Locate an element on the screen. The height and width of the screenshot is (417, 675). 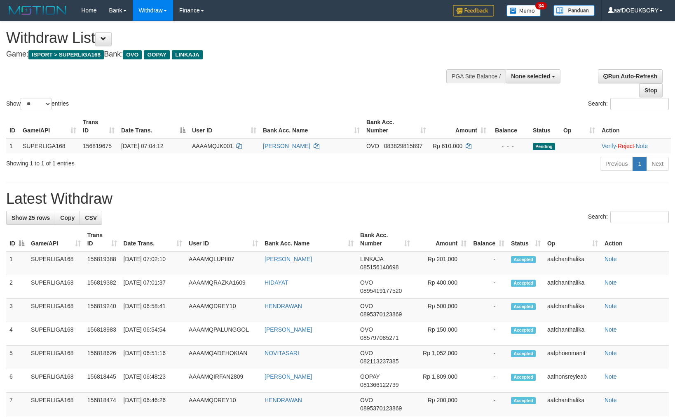
th: Trans ID: activate to sort column ascending is located at coordinates (99, 126).